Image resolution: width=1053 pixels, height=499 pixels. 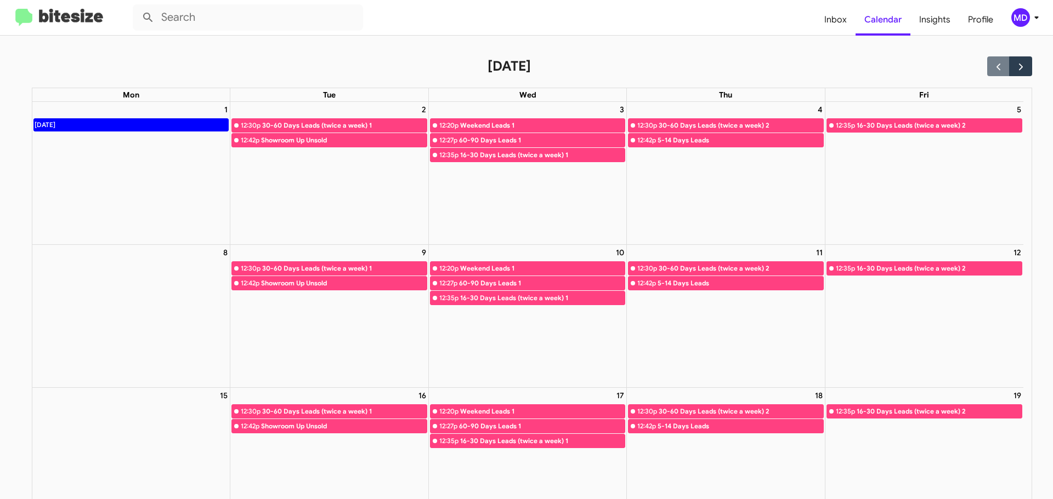 What do you see at coordinates (1021, 18) in the screenshot?
I see `button: MD` at bounding box center [1021, 18].